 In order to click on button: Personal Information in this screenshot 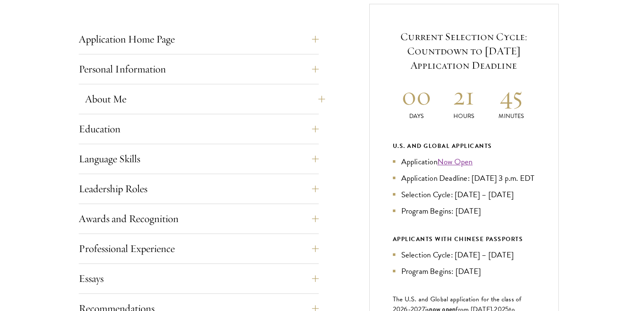, I will do `click(199, 69)`.